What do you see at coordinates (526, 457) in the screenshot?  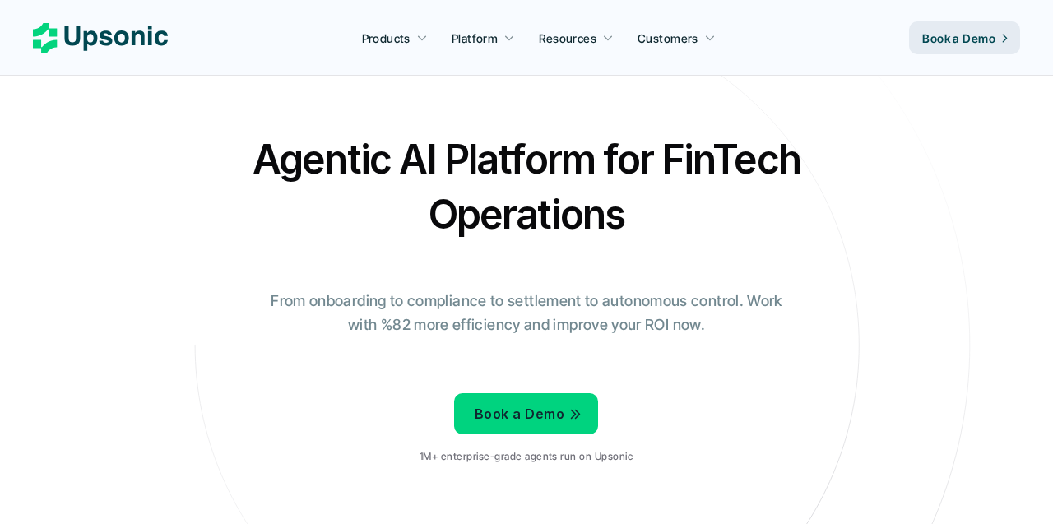 I see `p: 1M+ enterprise-grade agents run on Upsonic` at bounding box center [526, 457].